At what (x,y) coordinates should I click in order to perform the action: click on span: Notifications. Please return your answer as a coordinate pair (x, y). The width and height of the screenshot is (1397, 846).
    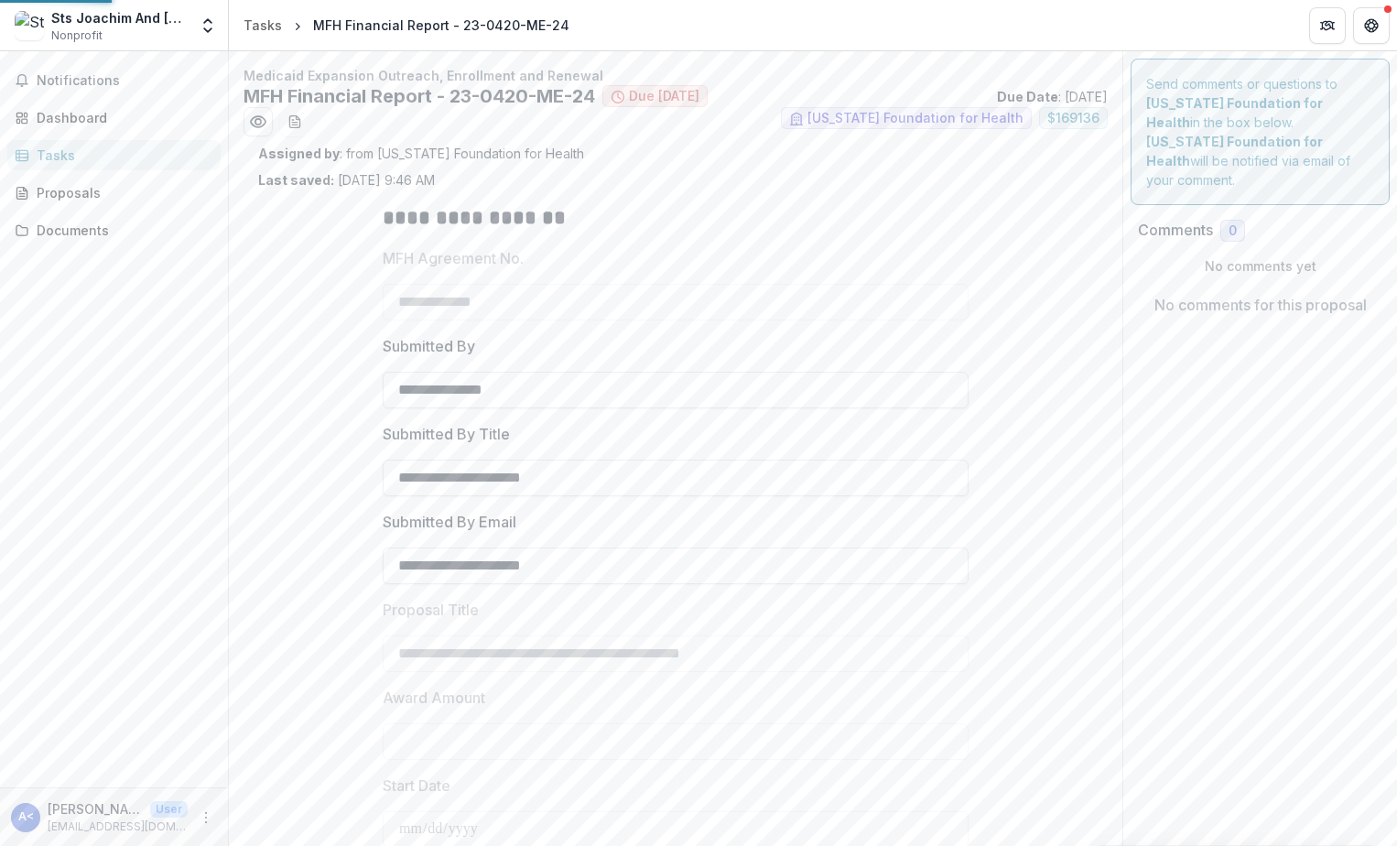
    Looking at the image, I should click on (124, 81).